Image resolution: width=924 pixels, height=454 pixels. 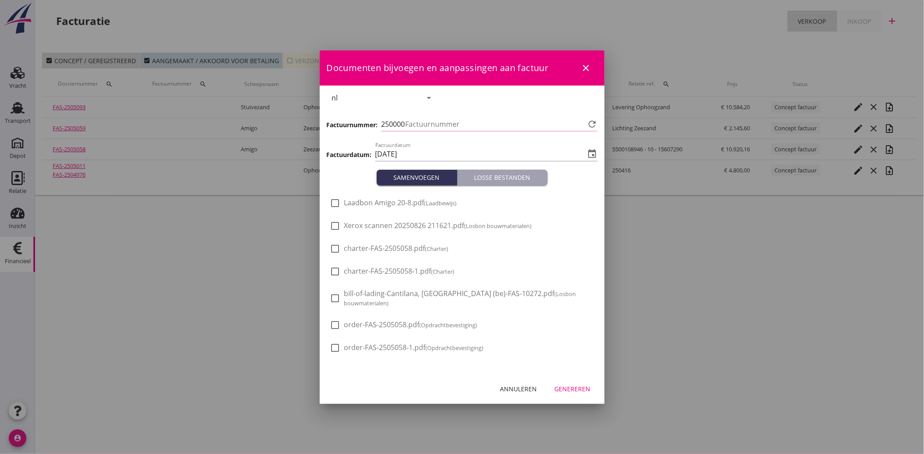 I want to click on button: Genereren, so click(x=573, y=389).